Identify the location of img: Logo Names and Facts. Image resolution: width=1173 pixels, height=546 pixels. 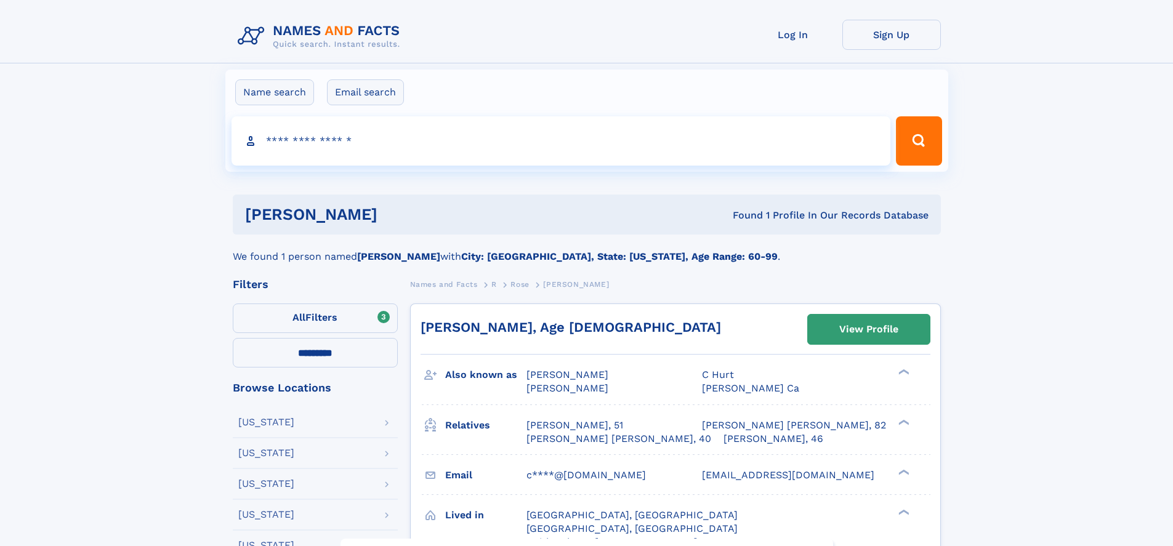
(321, 36).